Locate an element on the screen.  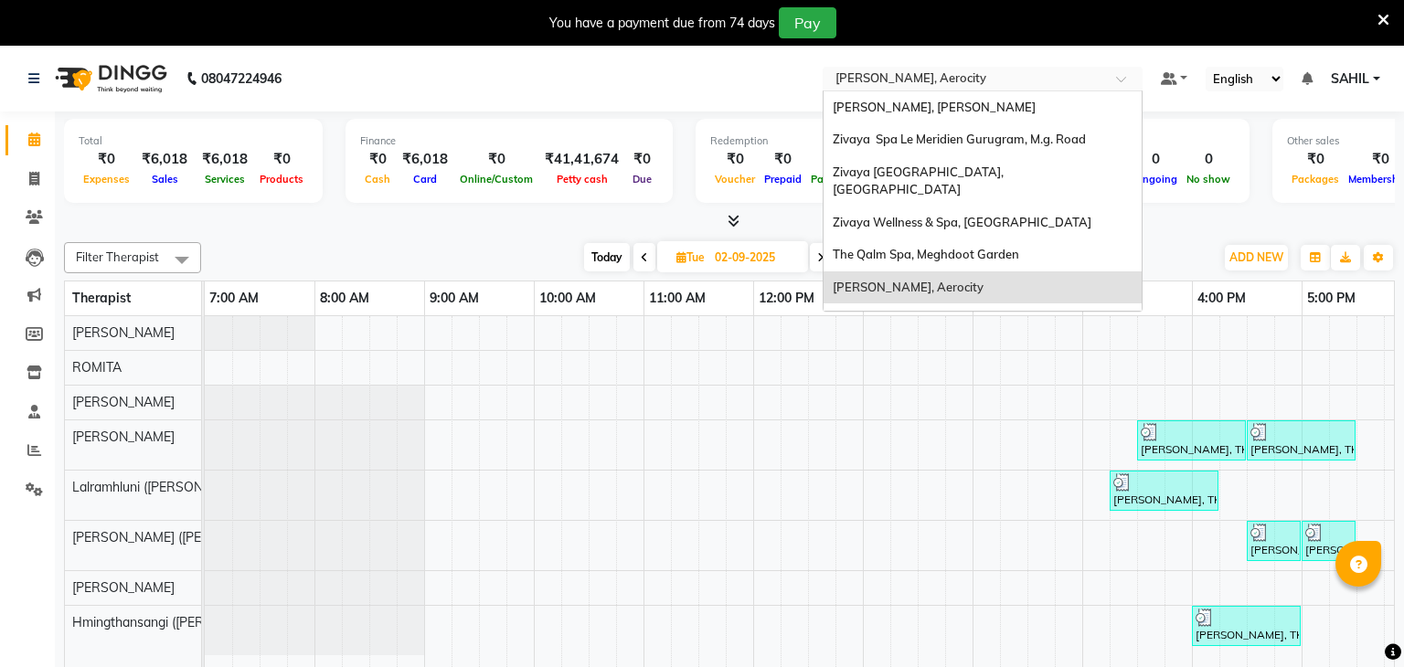
a: 12:00 PM is located at coordinates (786, 298).